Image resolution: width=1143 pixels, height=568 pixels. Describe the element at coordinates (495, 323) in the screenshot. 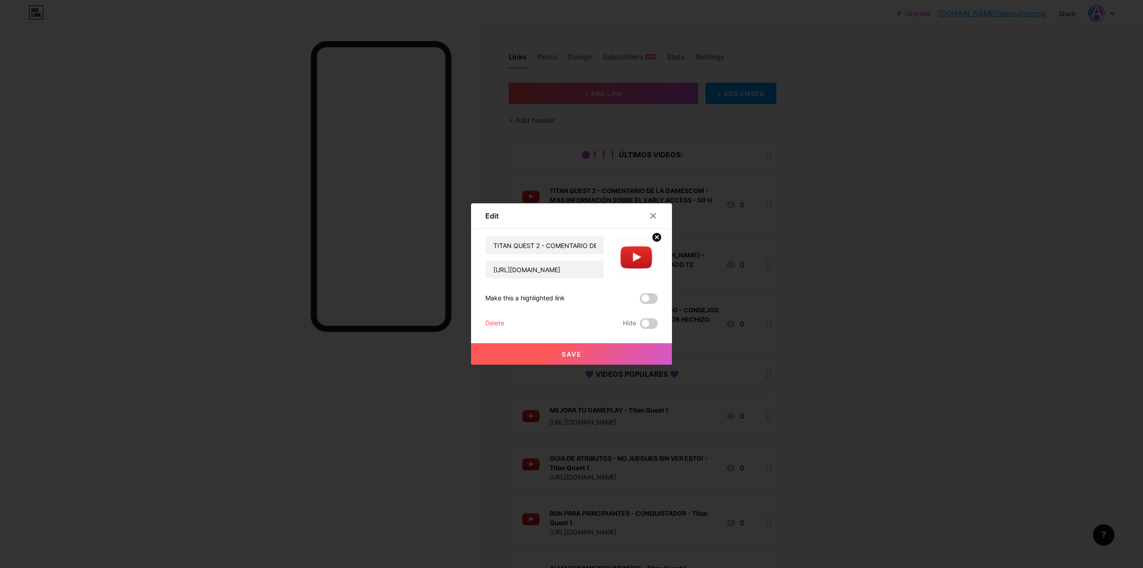

I see `div: Delete` at that location.